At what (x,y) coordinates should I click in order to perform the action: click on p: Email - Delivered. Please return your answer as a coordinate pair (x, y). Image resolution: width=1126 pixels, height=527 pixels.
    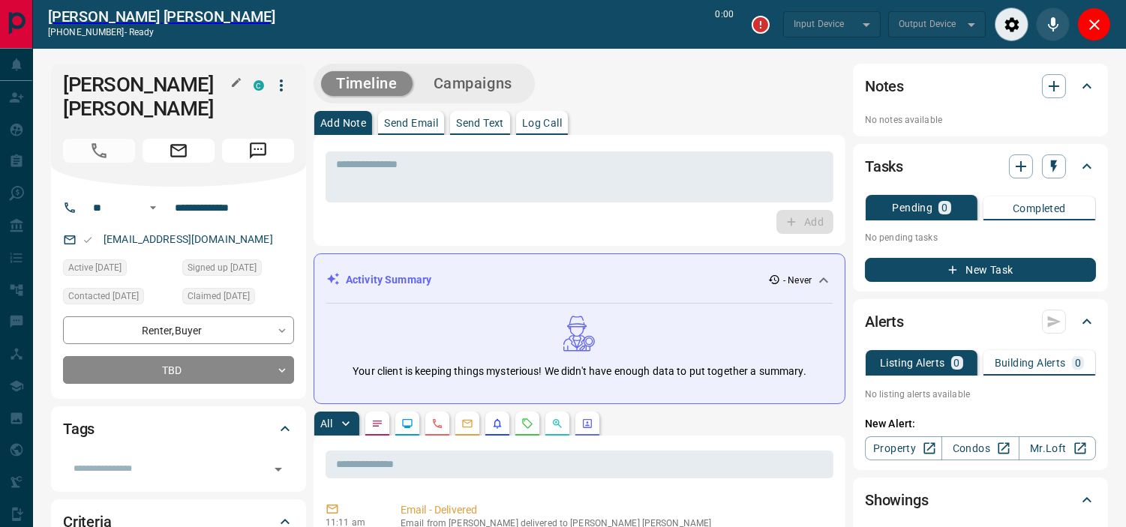
    Looking at the image, I should click on (614, 510).